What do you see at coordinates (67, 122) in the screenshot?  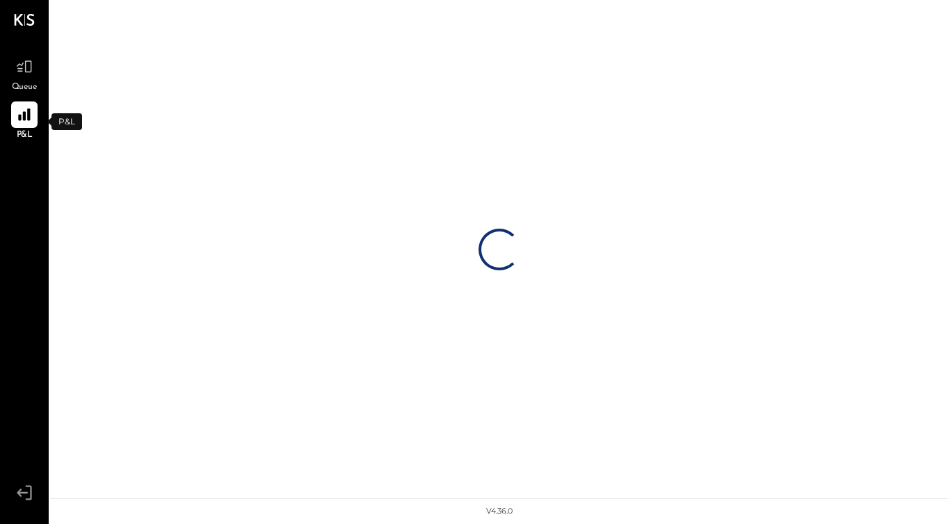 I see `div: P&L` at bounding box center [67, 122].